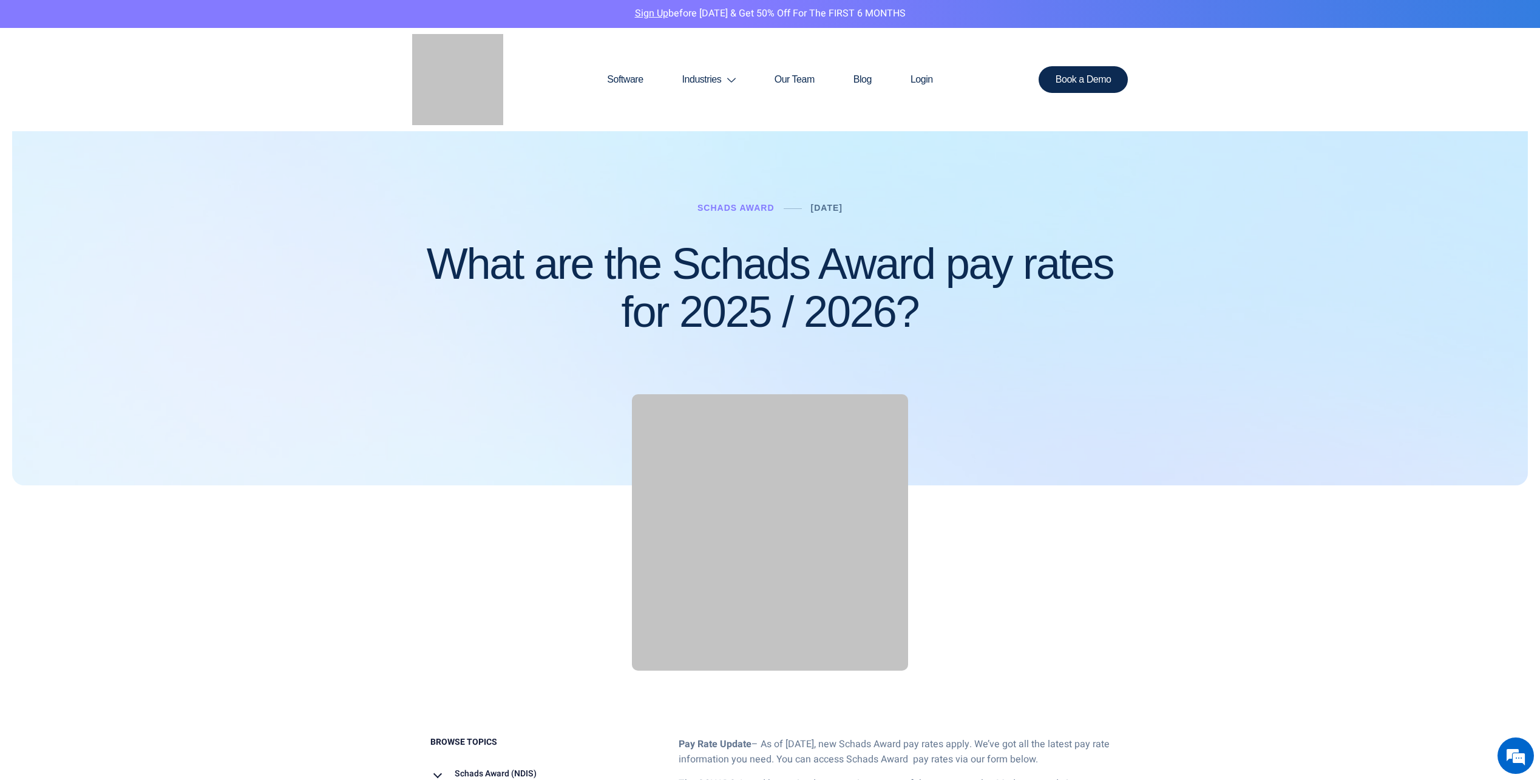 This screenshot has width=1540, height=780. Describe the element at coordinates (651, 13) in the screenshot. I see `a: Sign Up` at that location.